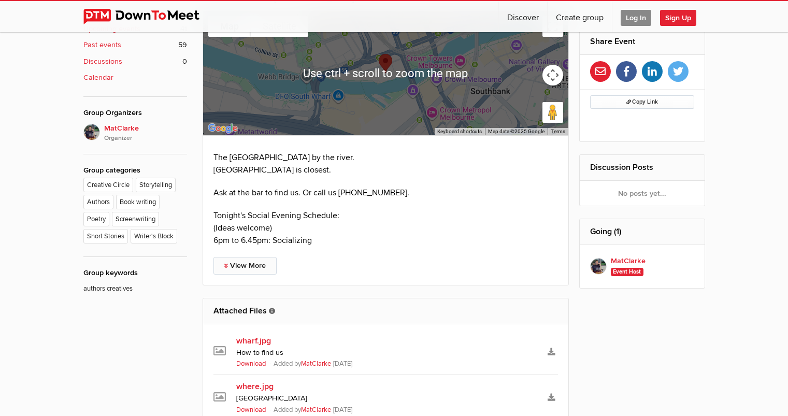 Image resolution: width=788 pixels, height=416 pixels. What do you see at coordinates (135, 78) in the screenshot?
I see `a: Calendar` at bounding box center [135, 78].